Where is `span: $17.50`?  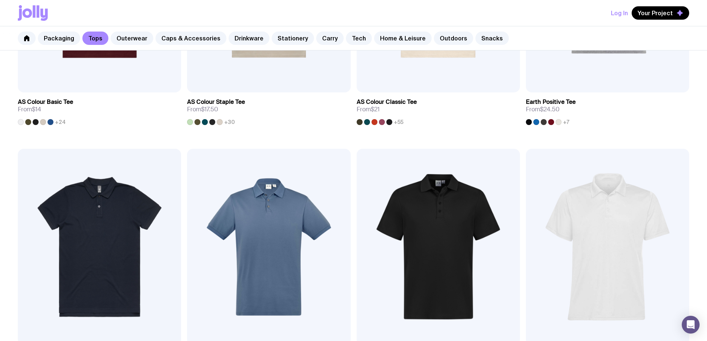 span: $17.50 is located at coordinates (210, 109).